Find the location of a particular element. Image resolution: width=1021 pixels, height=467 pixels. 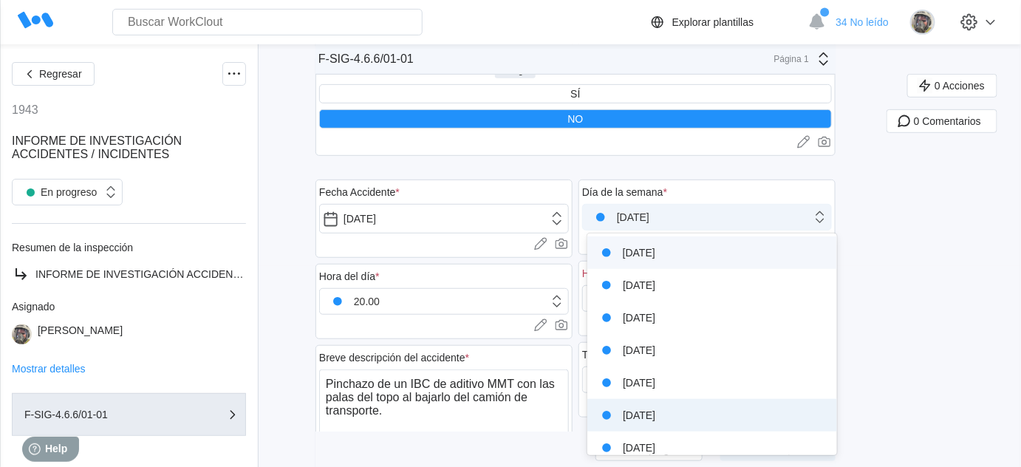

div: Hora del trabajo is located at coordinates (620, 273).